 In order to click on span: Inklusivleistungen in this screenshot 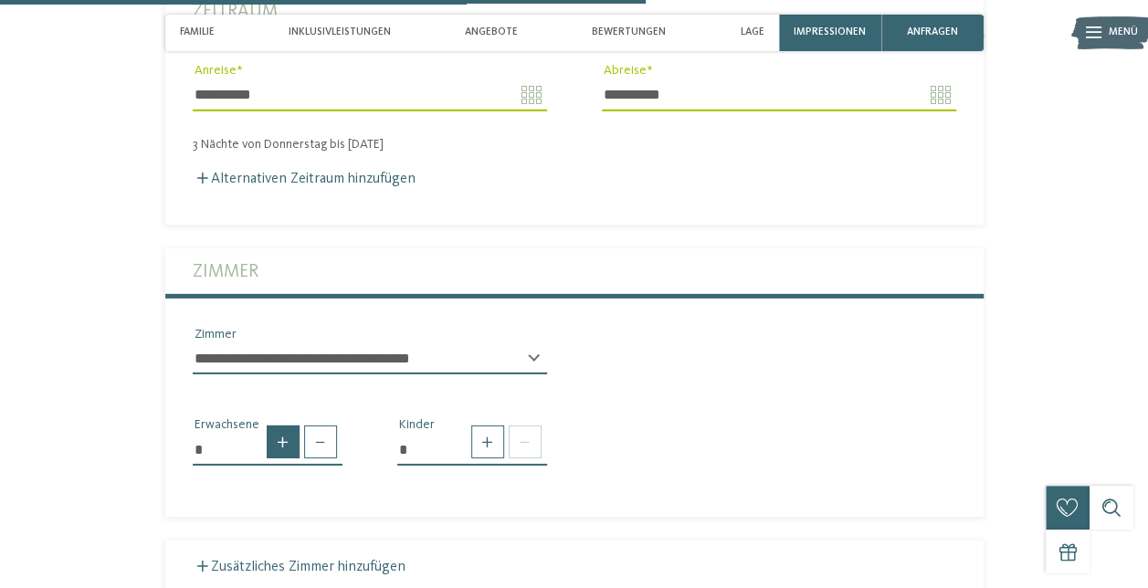, I will do `click(340, 32)`.